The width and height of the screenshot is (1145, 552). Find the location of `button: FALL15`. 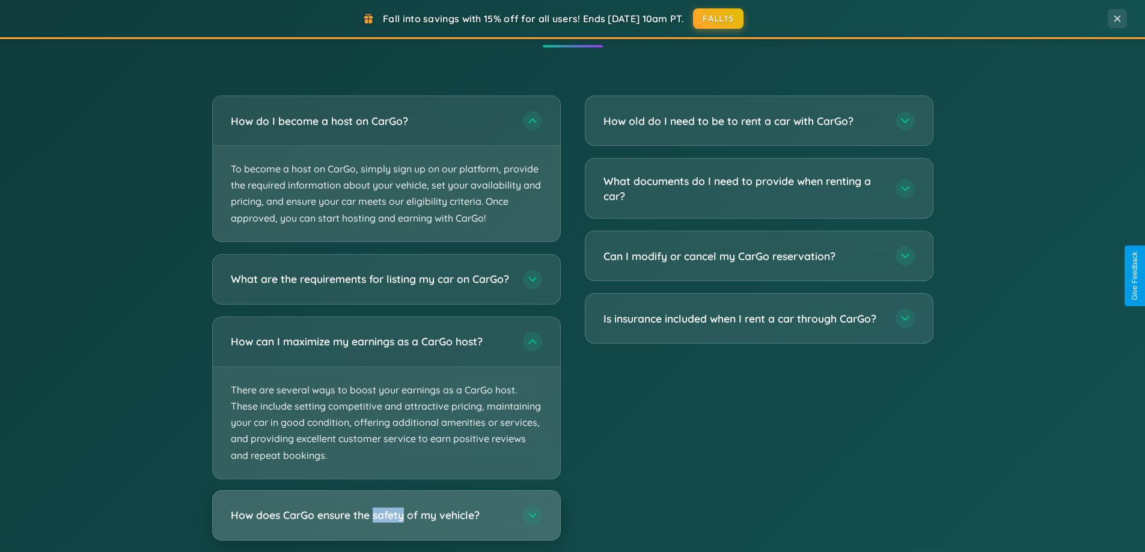

button: FALL15 is located at coordinates (718, 19).